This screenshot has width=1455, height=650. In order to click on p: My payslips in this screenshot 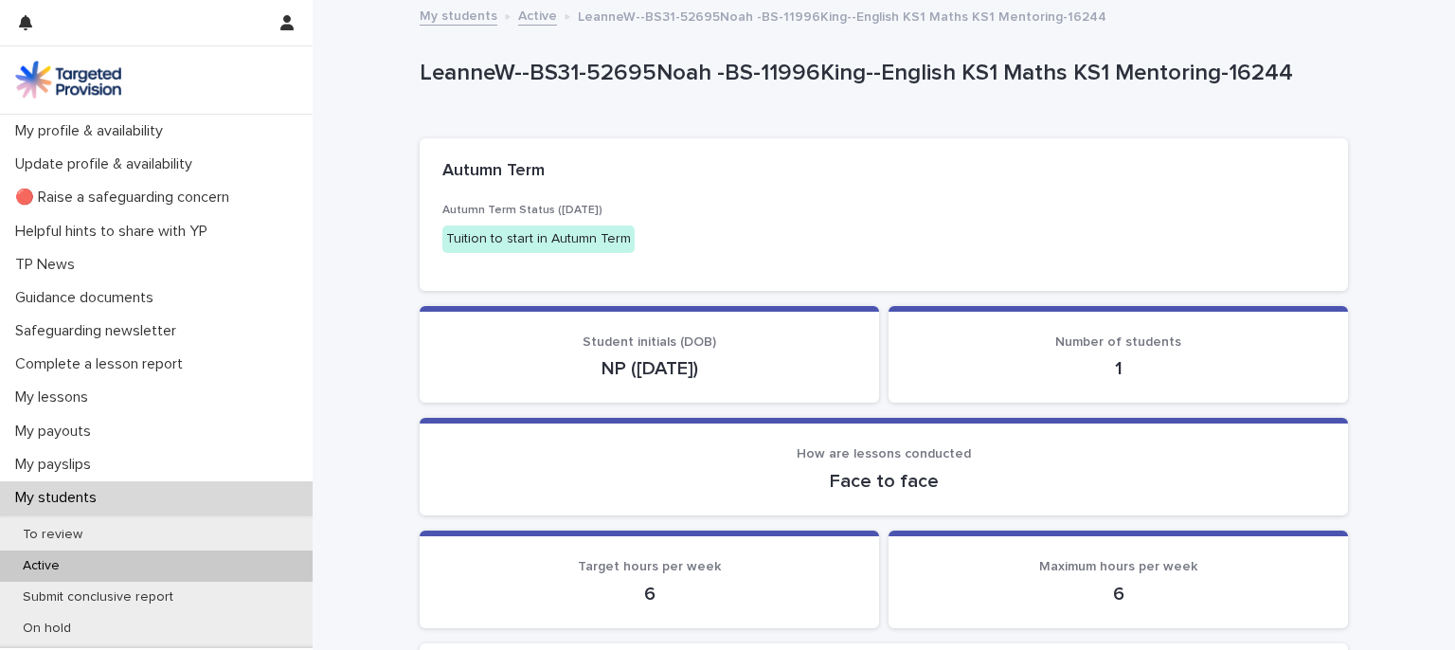, I will do `click(57, 464)`.